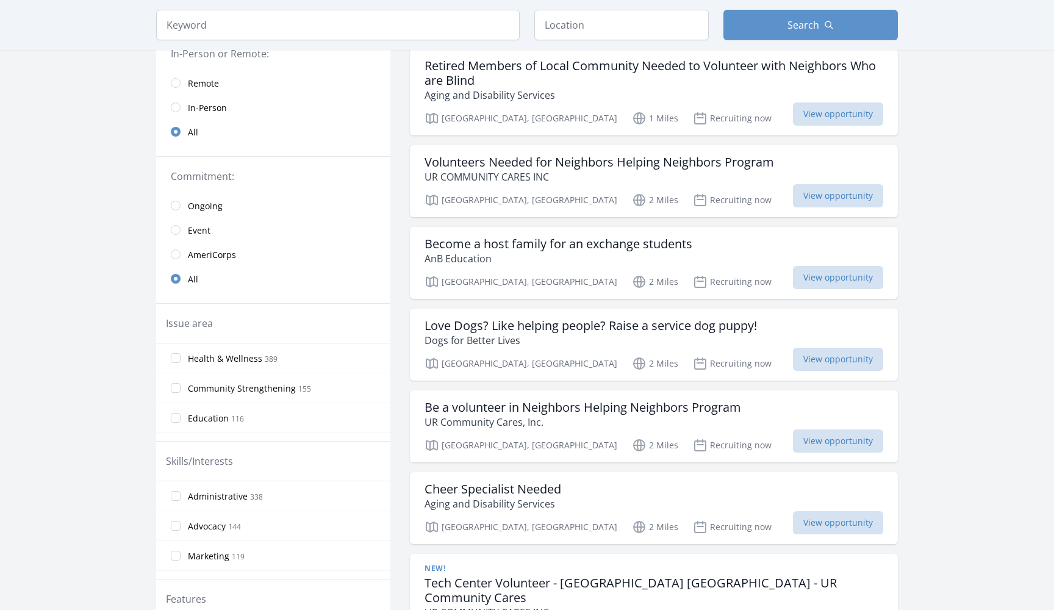 The width and height of the screenshot is (1054, 610). What do you see at coordinates (273, 176) in the screenshot?
I see `legend: Commitment:` at bounding box center [273, 176].